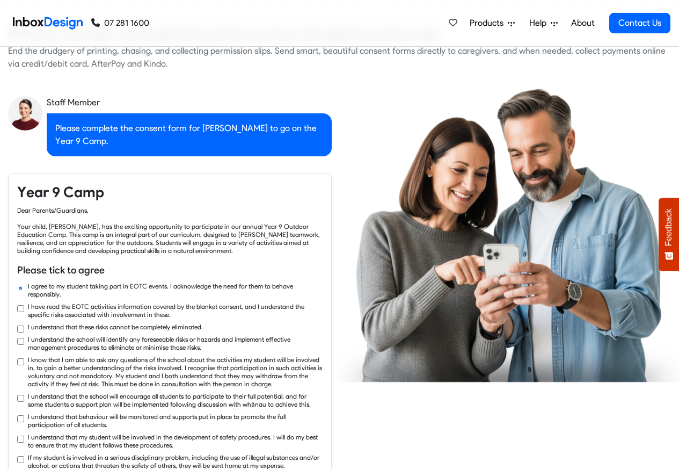 The width and height of the screenshot is (679, 469). What do you see at coordinates (115, 326) in the screenshot?
I see `label: I understand that these risks cannot be completely eliminated.` at bounding box center [115, 326].